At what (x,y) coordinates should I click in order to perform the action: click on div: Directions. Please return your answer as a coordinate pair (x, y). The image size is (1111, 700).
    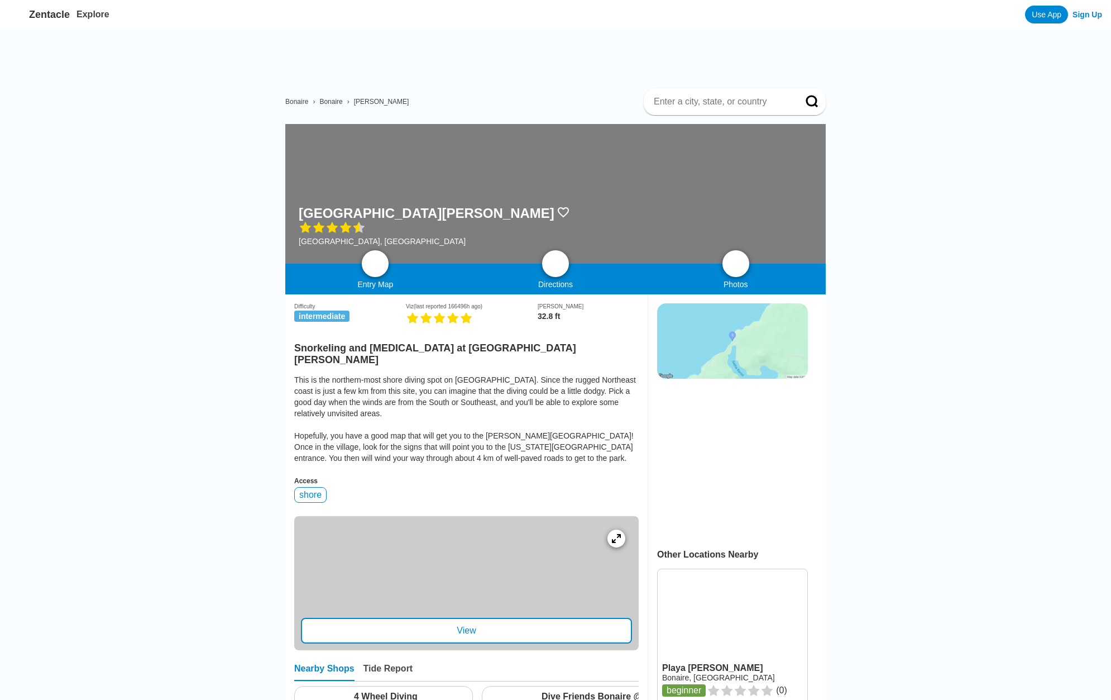
    Looking at the image, I should click on (556, 284).